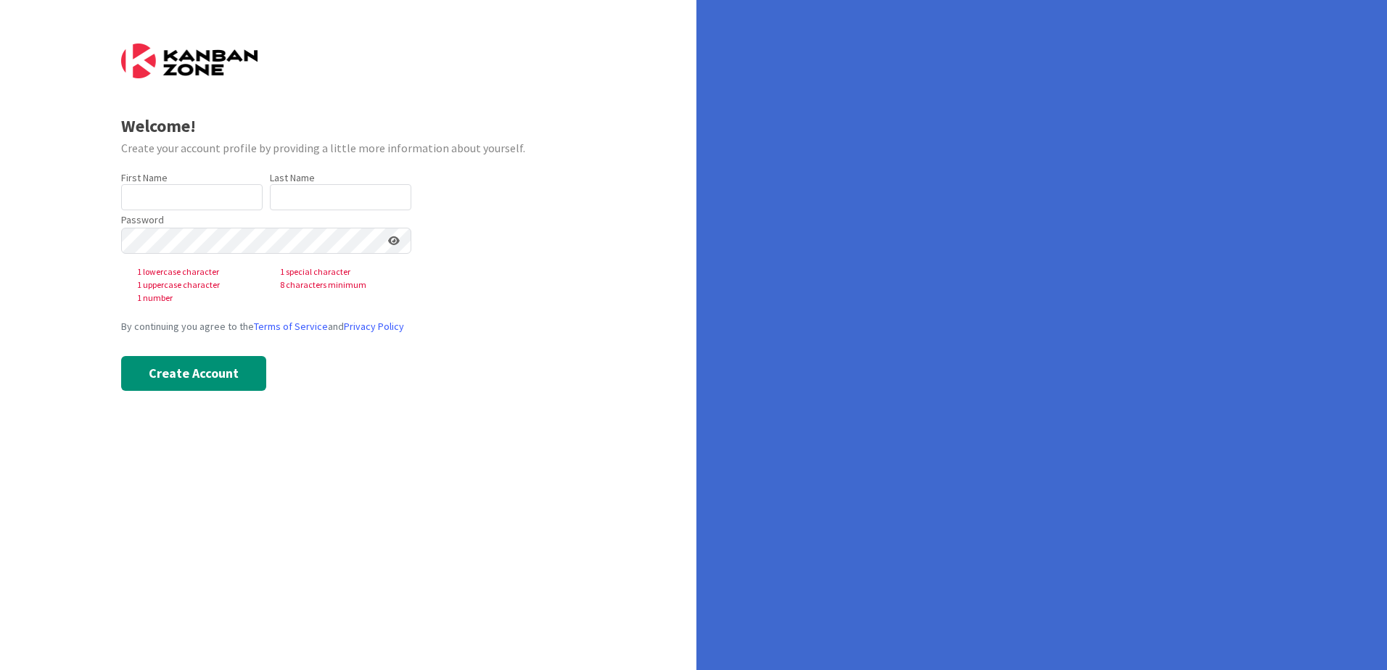 This screenshot has height=670, width=1387. What do you see at coordinates (339, 272) in the screenshot?
I see `span: 1 special character` at bounding box center [339, 272].